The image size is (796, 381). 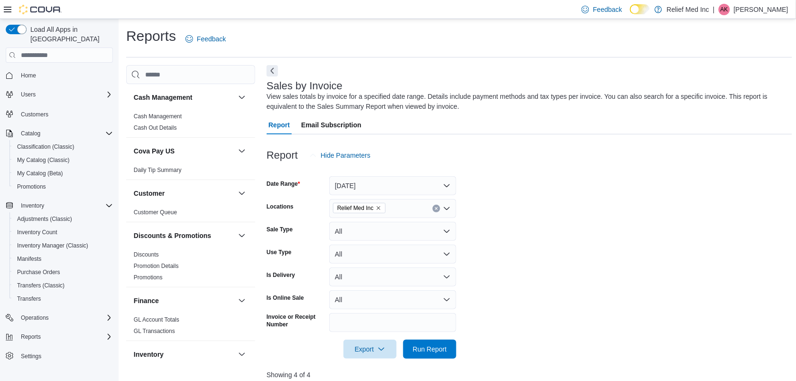 What do you see at coordinates (53, 245) in the screenshot?
I see `span: Inventory Manager (Classic)` at bounding box center [53, 245].